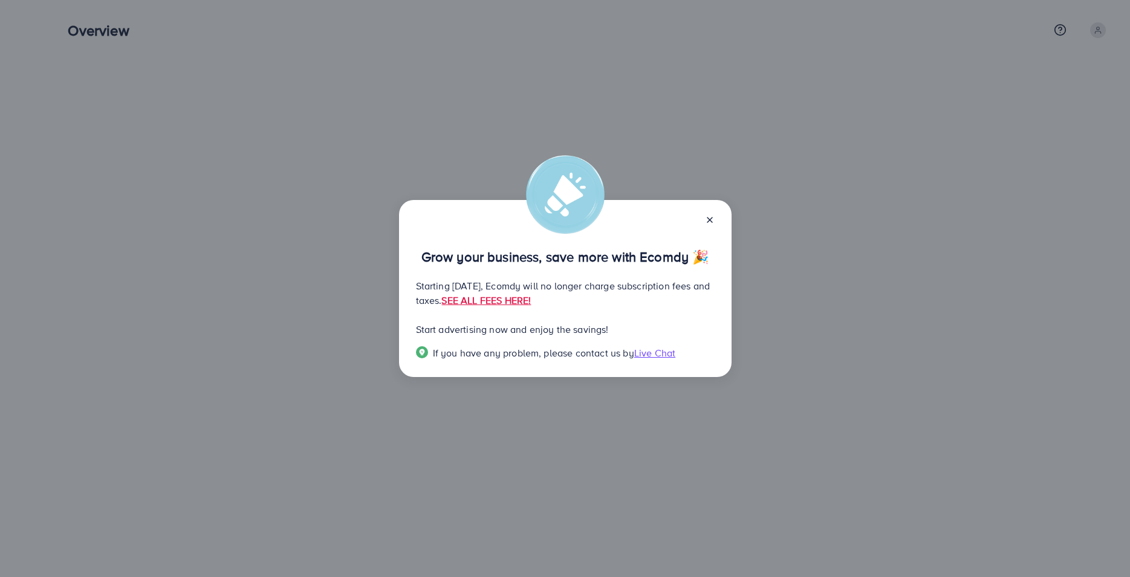  I want to click on img: Popup guide, so click(422, 352).